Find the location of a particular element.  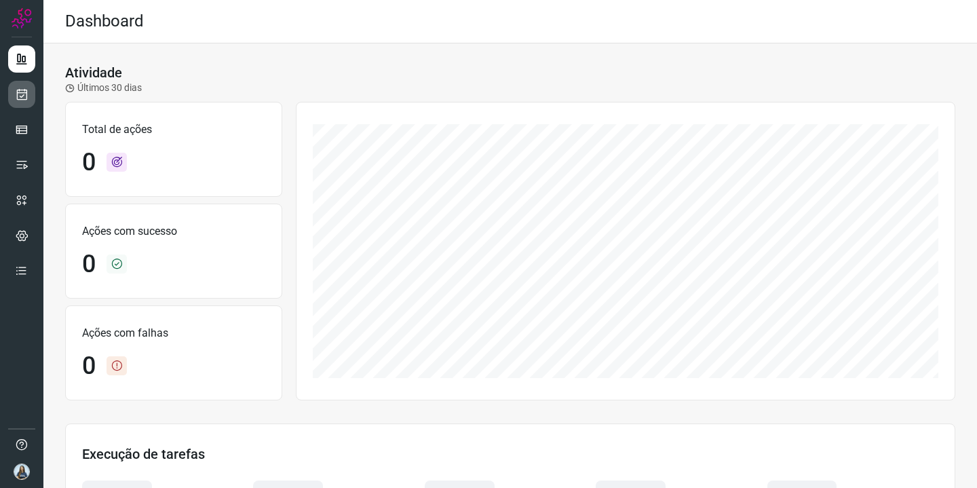

p: Total de ações is located at coordinates (174, 130).